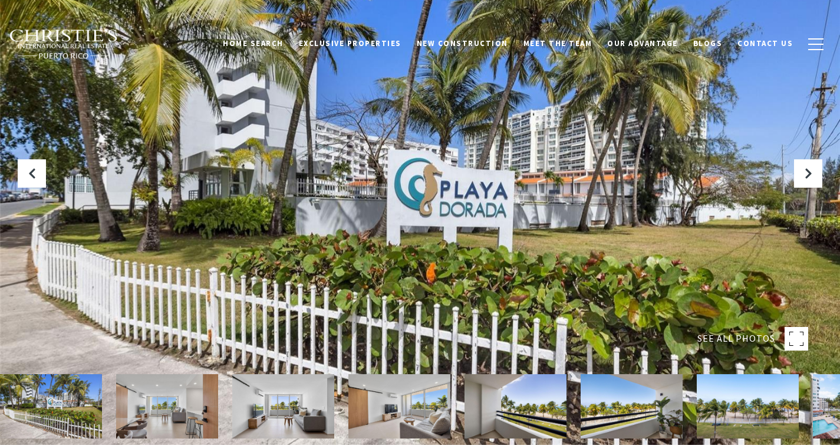 The image size is (840, 445). Describe the element at coordinates (350, 44) in the screenshot. I see `a: Exclusive Properties` at that location.